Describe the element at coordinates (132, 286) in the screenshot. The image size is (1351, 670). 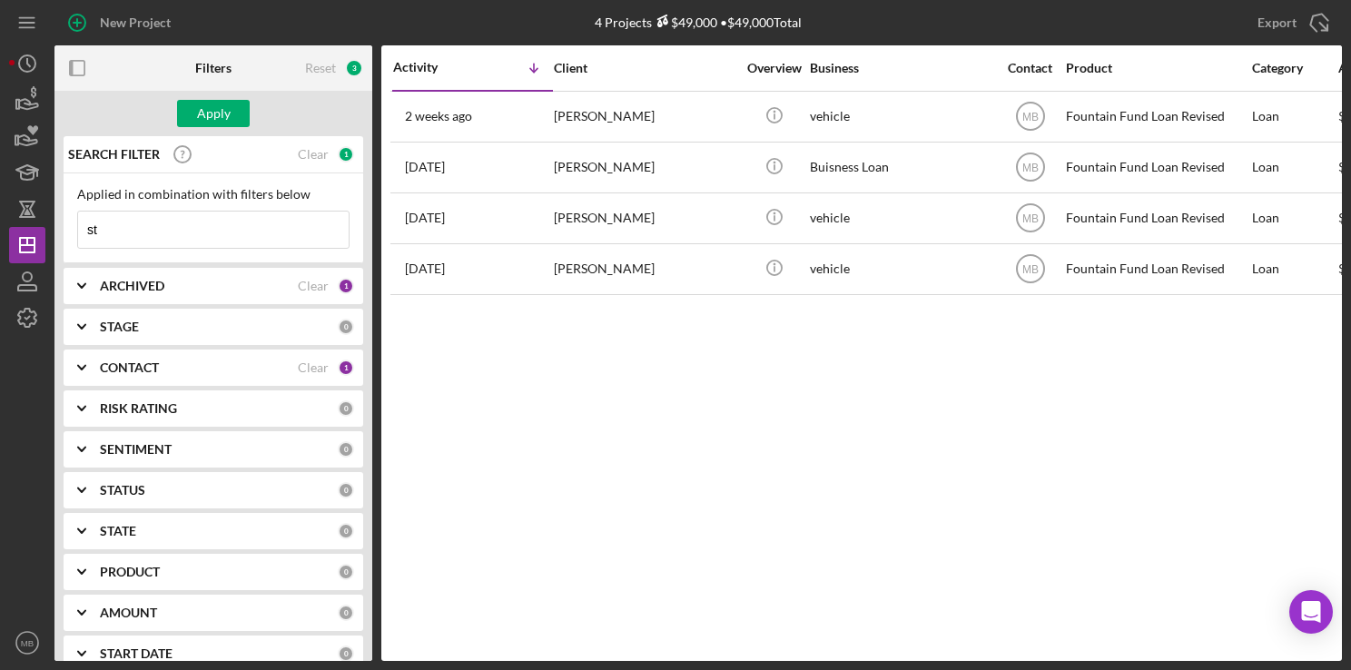
I see `b: ARCHIVED` at that location.